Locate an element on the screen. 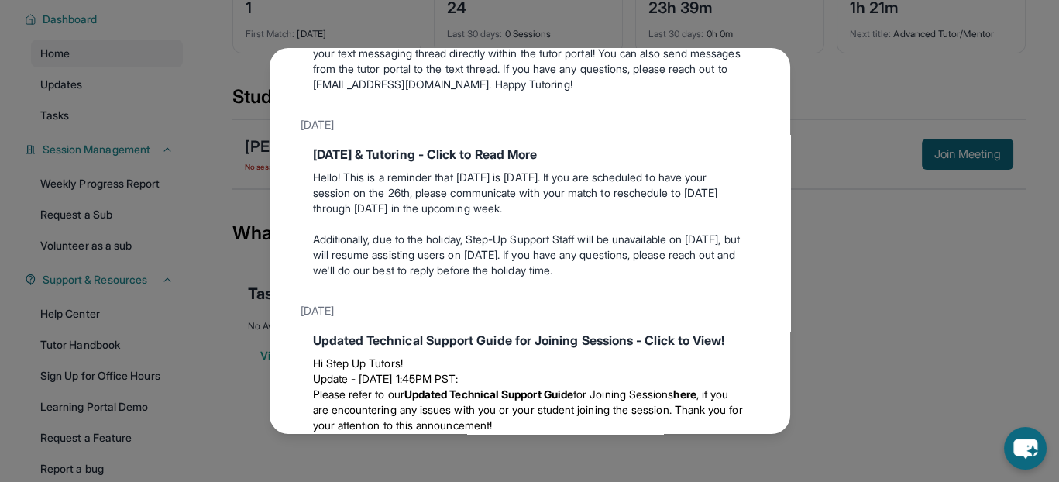 The image size is (1059, 482). p: Hello Step-Up Tutors! The newest addition to our updated tutor portal has now gone live. You can ... is located at coordinates (530, 53).